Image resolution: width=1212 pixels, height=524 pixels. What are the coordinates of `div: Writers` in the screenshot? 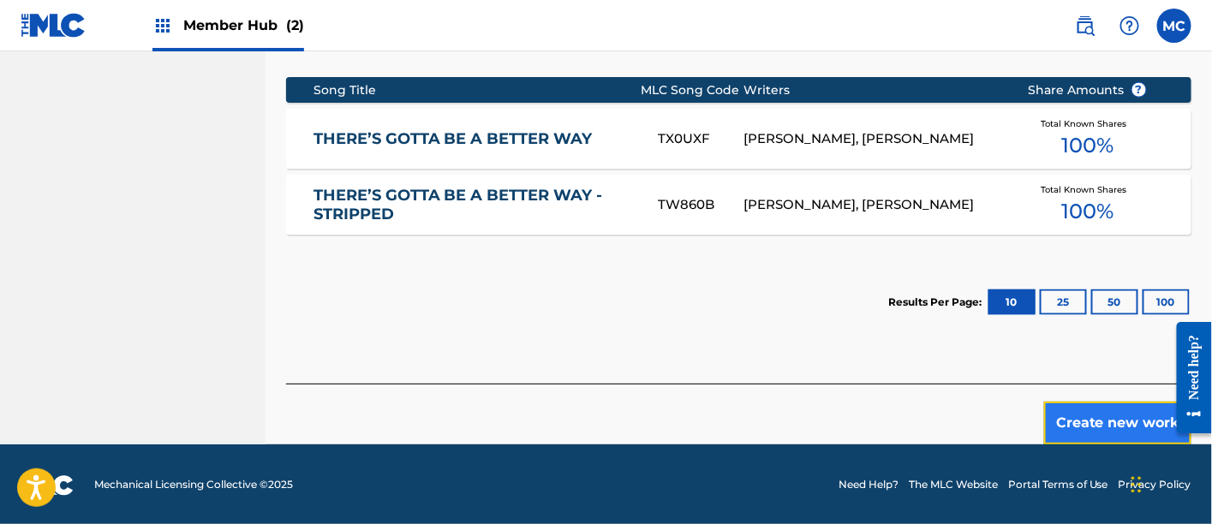 It's located at (872, 90).